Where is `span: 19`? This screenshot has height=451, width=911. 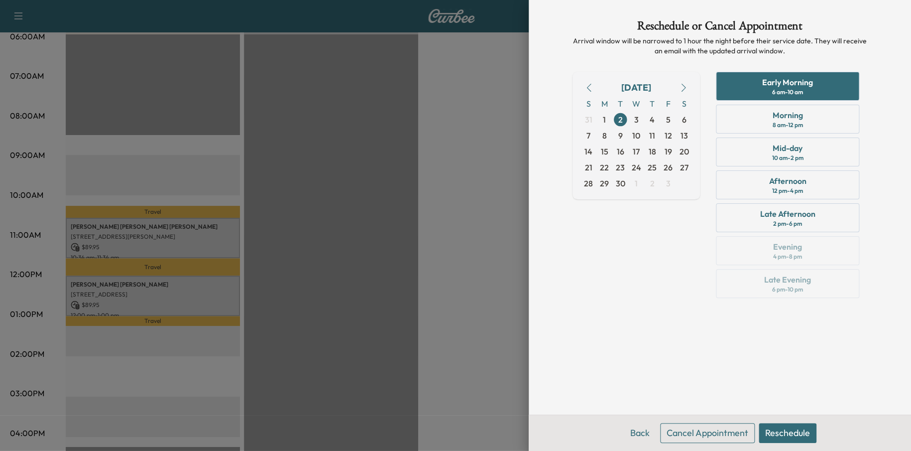
span: 19 is located at coordinates (668, 151).